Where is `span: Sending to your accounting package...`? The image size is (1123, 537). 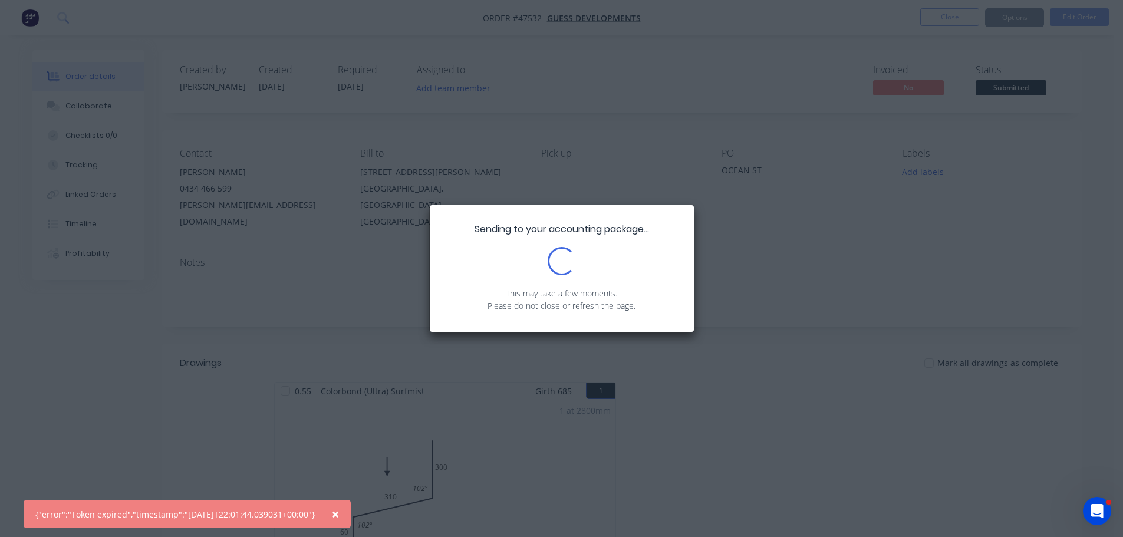
span: Sending to your accounting package... is located at coordinates (562, 229).